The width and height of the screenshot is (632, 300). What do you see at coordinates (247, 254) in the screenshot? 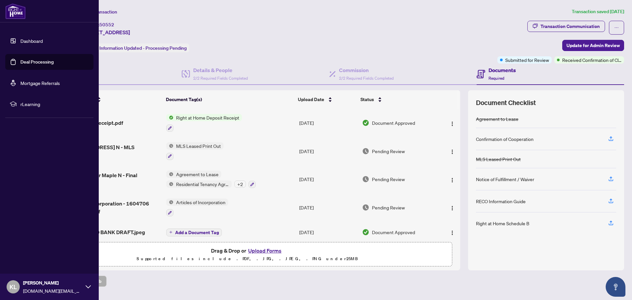
I see `span: Drag & Drop orUpload FormsSupported files include .PDF, .JPG, .JPEG, .PNG under25MB` at bounding box center [247, 254].